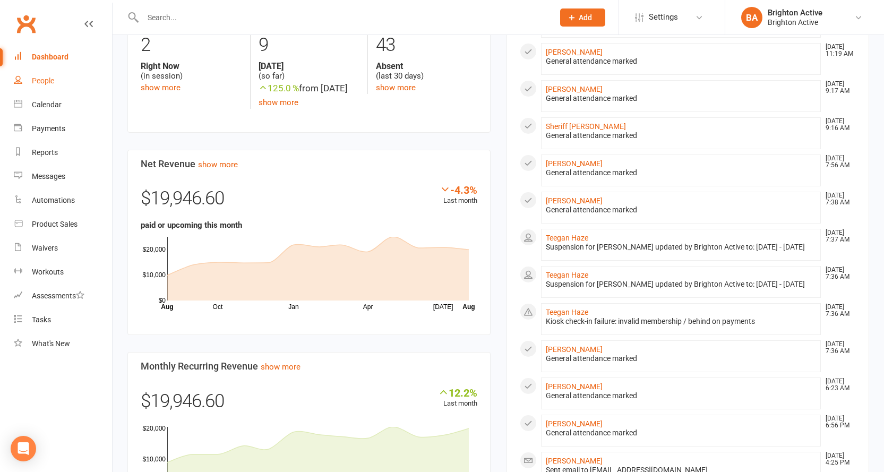 The image size is (884, 472). Describe the element at coordinates (63, 105) in the screenshot. I see `a: Calendar` at that location.